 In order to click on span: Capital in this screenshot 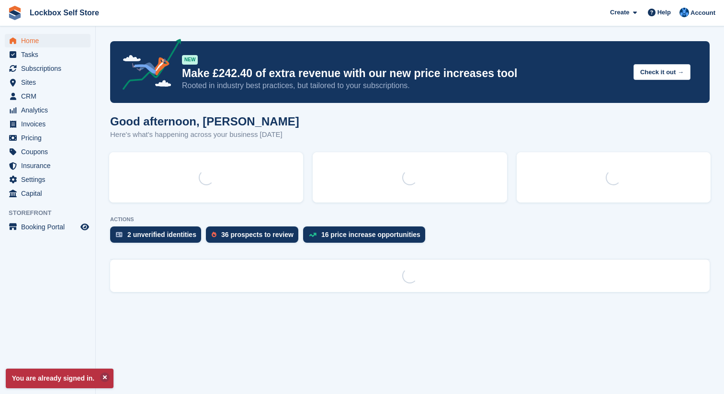, I will do `click(50, 194)`.